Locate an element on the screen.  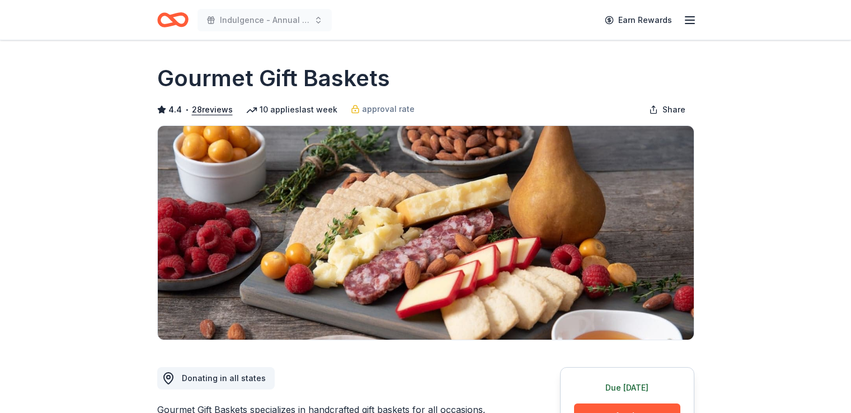
span: Share is located at coordinates (674, 110).